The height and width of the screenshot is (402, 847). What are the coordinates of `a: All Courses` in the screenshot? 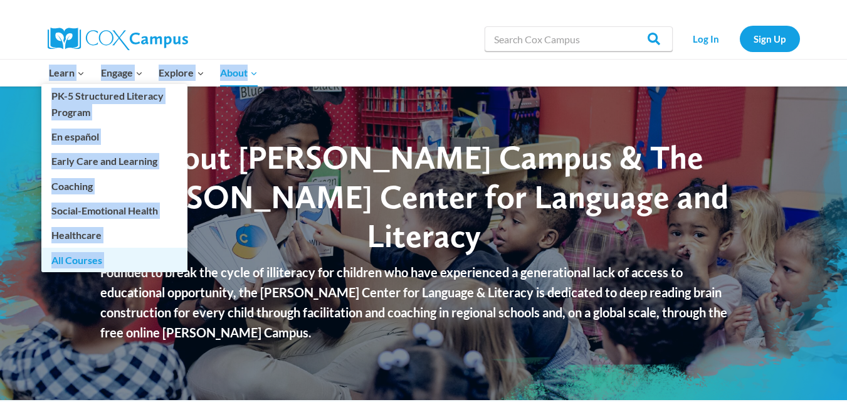 It's located at (114, 260).